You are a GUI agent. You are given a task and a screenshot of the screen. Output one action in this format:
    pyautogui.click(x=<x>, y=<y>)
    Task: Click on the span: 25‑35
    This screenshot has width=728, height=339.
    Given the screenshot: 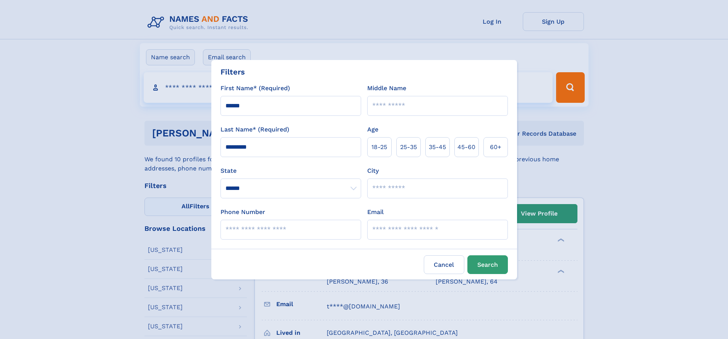 What is the action you would take?
    pyautogui.click(x=408, y=147)
    